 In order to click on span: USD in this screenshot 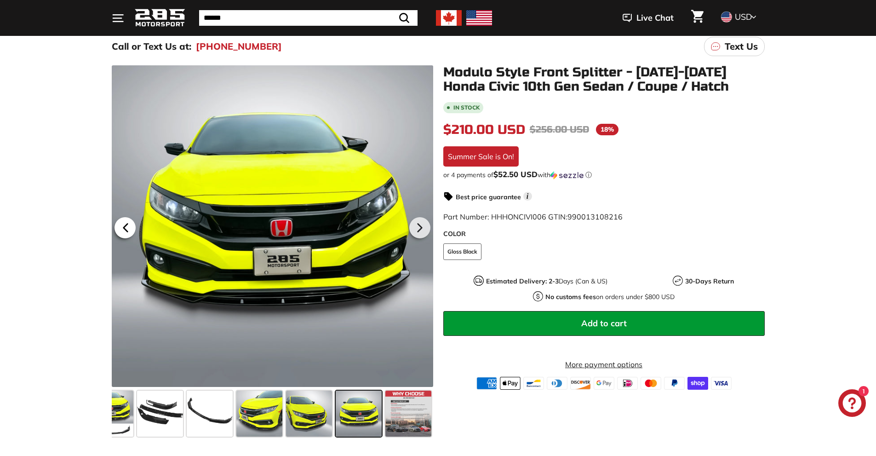, I will do `click(743, 17)`.